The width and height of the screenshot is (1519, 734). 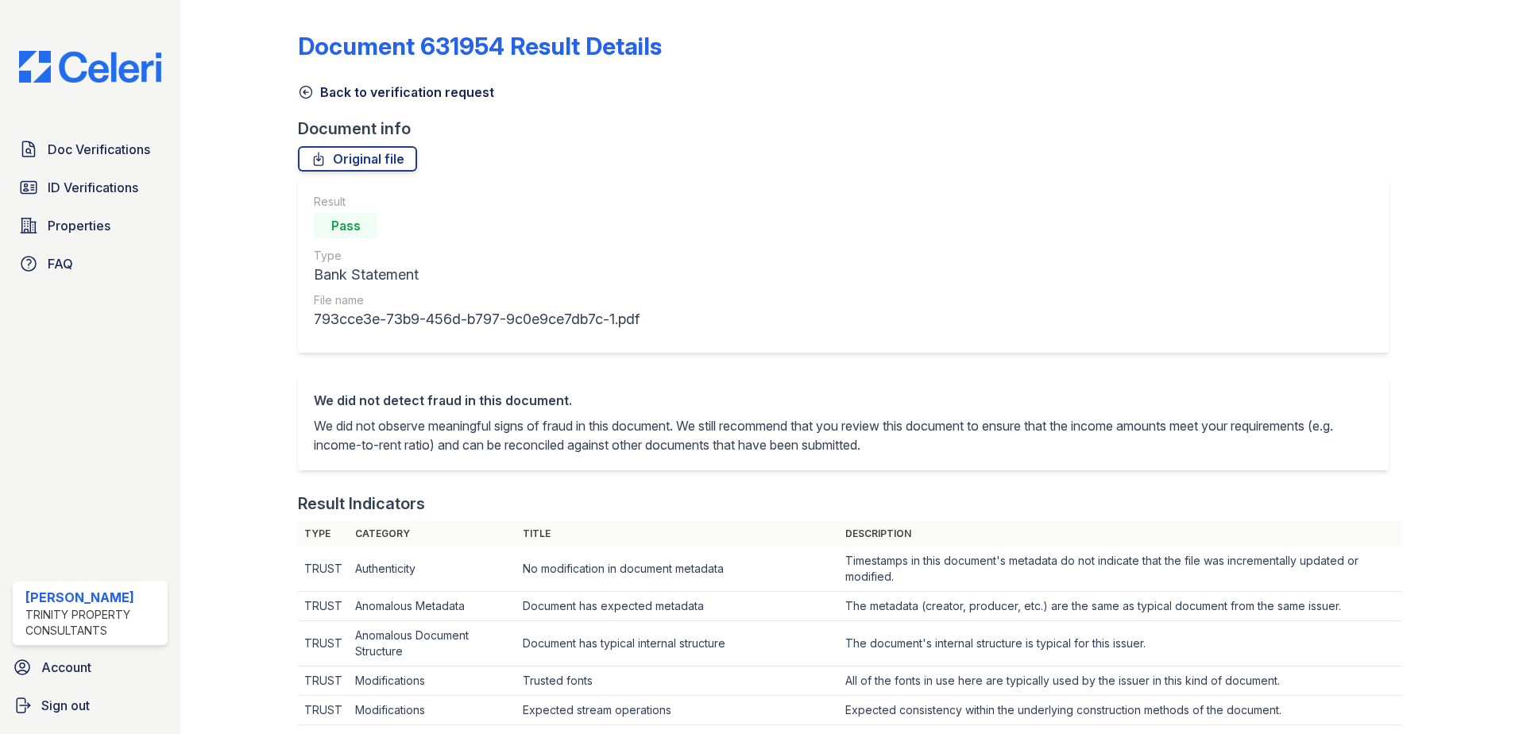 What do you see at coordinates (90, 667) in the screenshot?
I see `a: Account` at bounding box center [90, 667].